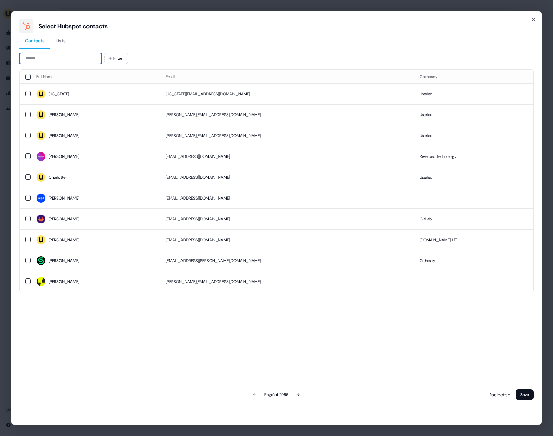  Describe the element at coordinates (474, 261) in the screenshot. I see `td: Cohesity` at that location.